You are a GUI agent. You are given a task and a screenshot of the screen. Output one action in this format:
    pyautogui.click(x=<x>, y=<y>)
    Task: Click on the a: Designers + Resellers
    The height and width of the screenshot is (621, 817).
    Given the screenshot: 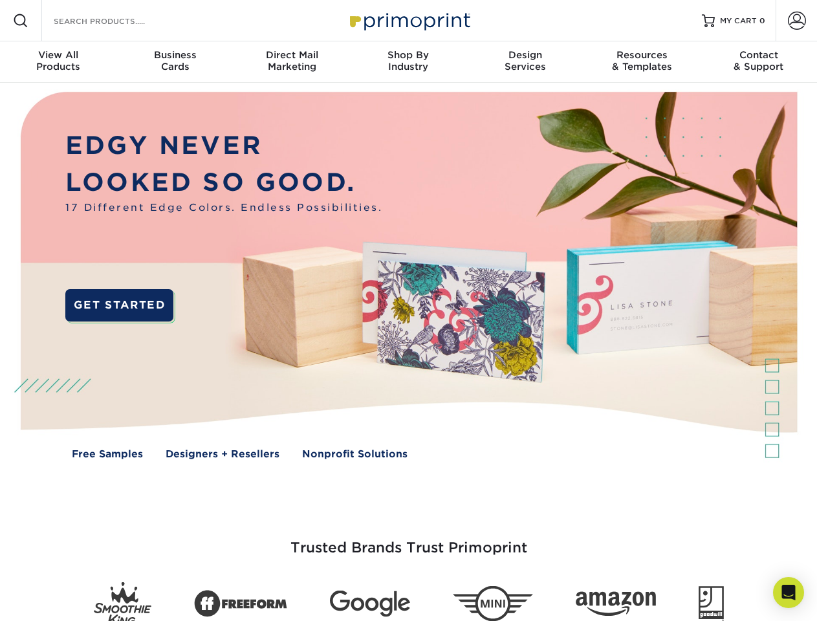 What is the action you would take?
    pyautogui.click(x=223, y=454)
    